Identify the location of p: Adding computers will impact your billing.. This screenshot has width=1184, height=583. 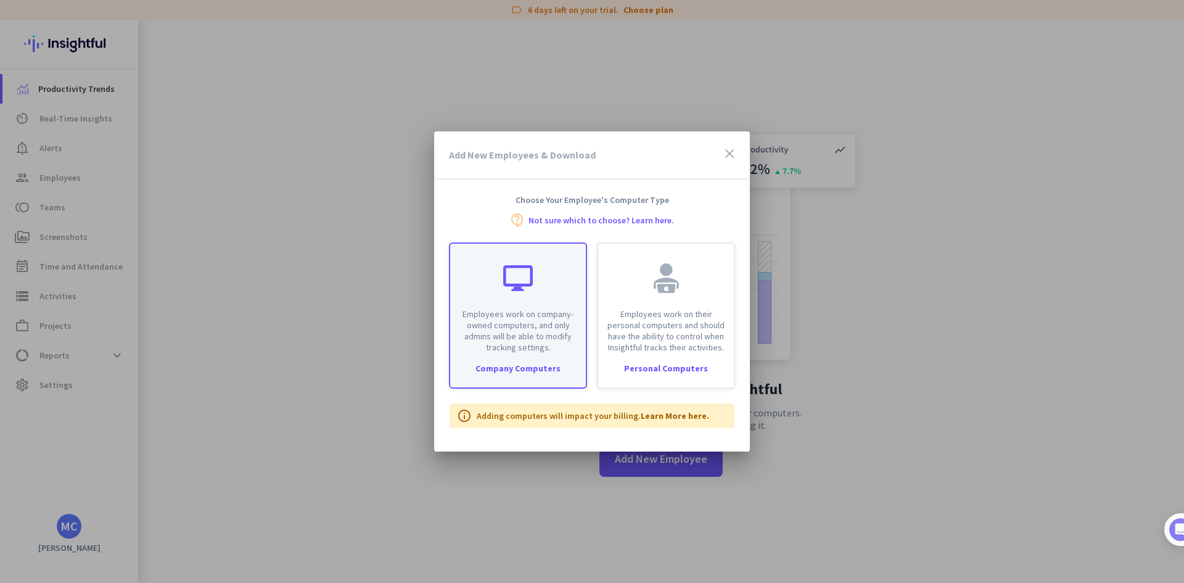
(593, 416).